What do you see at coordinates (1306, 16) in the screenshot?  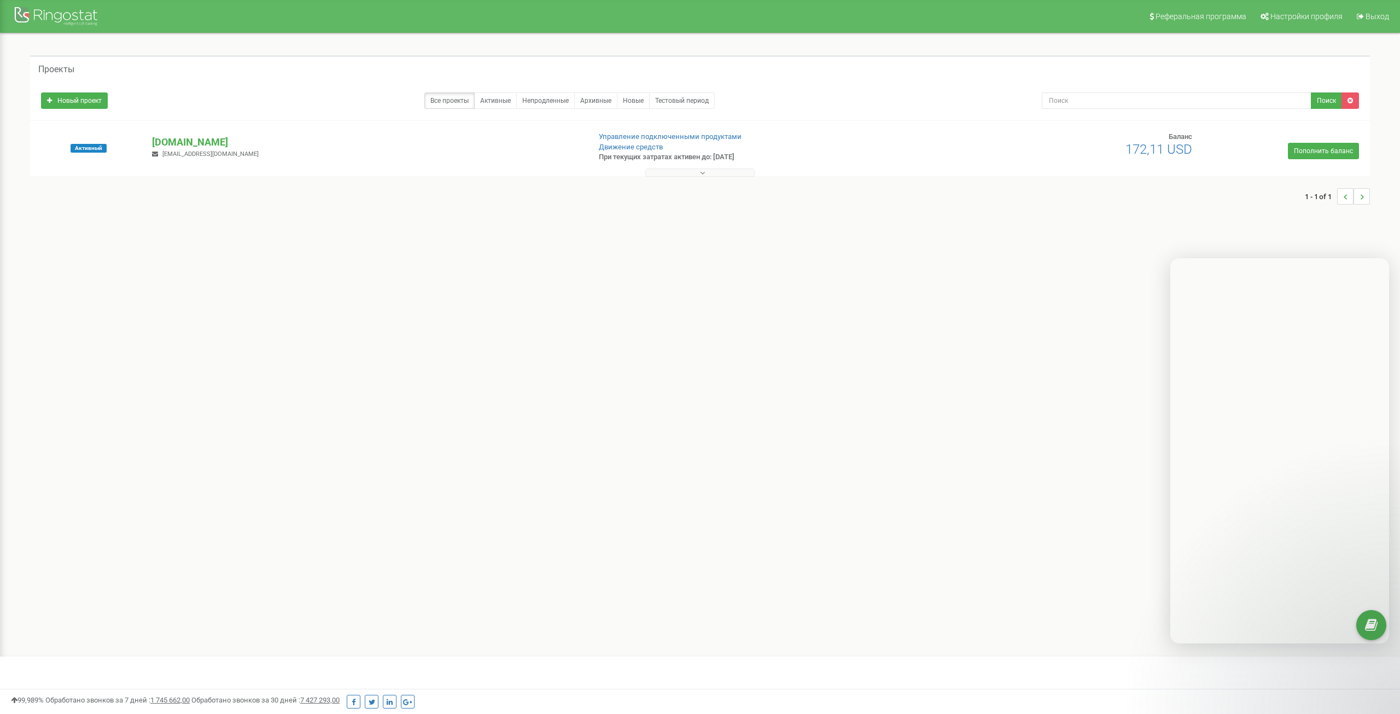 I see `span: Настройки профиля` at bounding box center [1306, 16].